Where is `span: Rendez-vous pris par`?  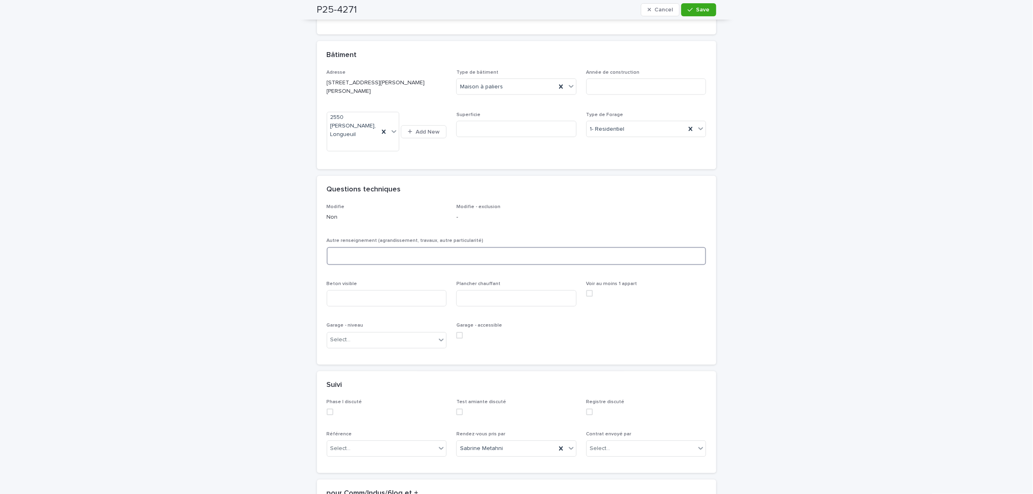 span: Rendez-vous pris par is located at coordinates (481, 435).